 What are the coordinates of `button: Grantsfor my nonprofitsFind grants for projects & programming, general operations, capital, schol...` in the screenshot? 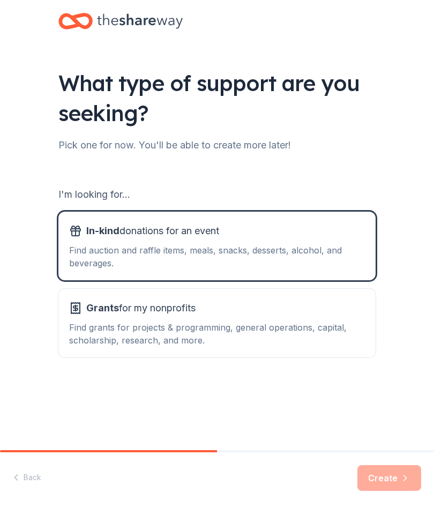 It's located at (217, 323).